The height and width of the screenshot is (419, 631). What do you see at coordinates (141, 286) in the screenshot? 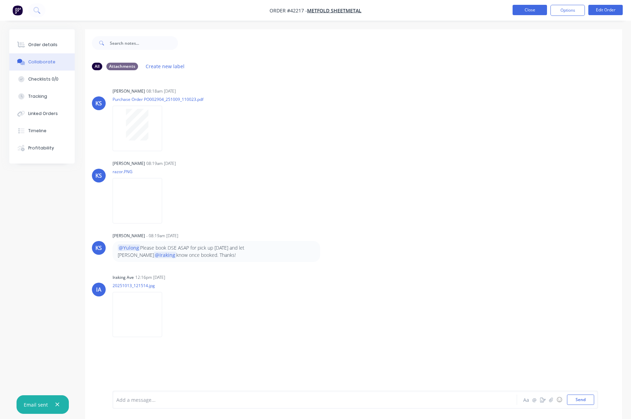
I see `p: 20251013_121514.jpg` at bounding box center [141, 286].